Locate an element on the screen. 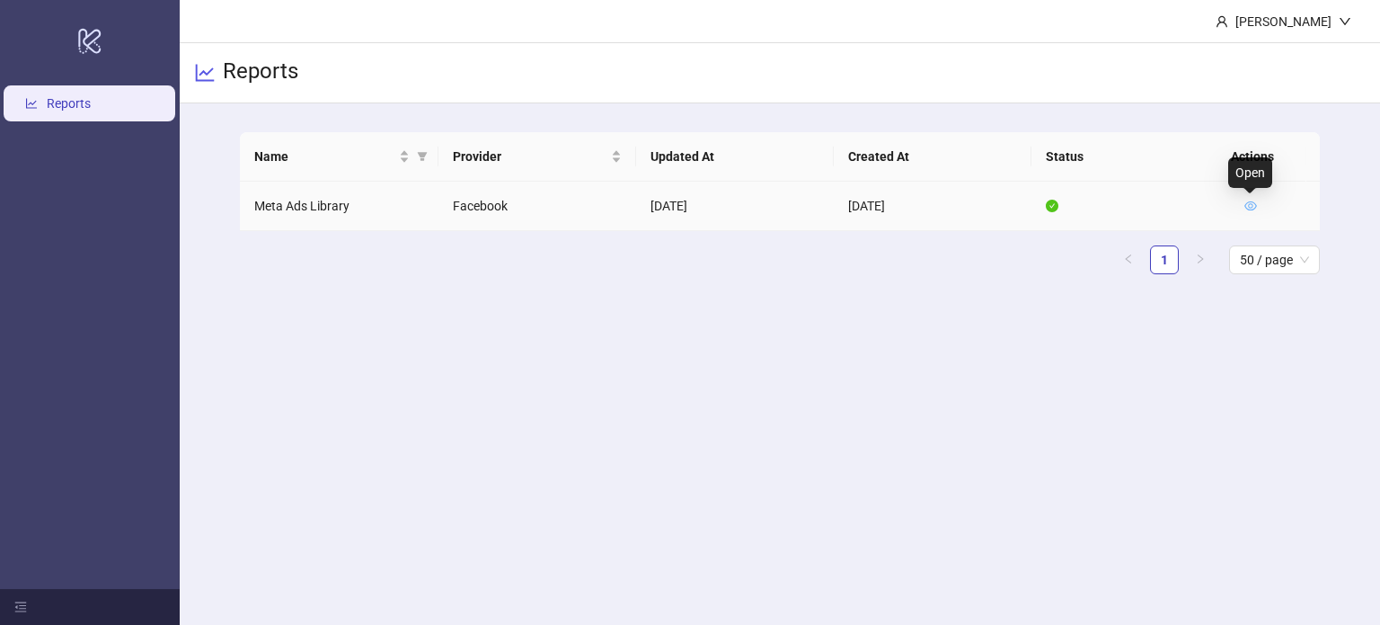  span: down is located at coordinates (1345, 22).